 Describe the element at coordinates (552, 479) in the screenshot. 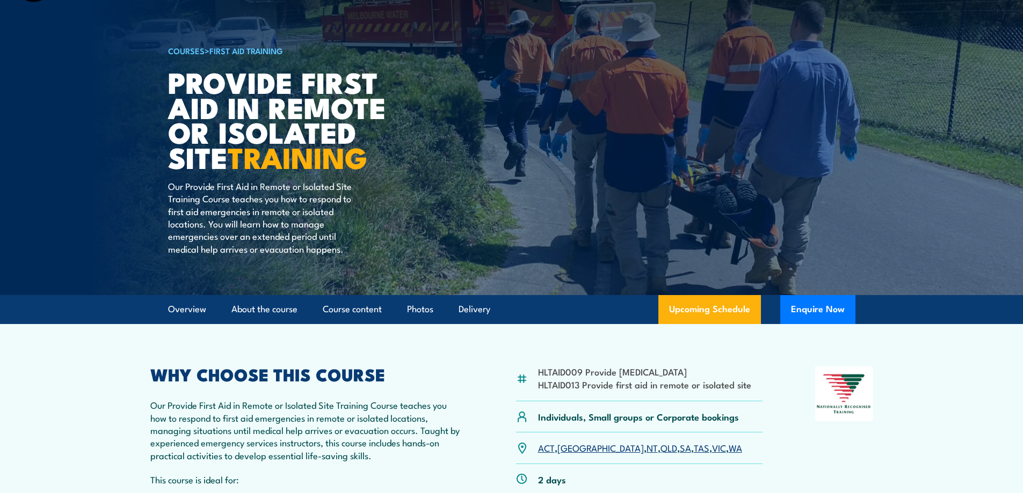

I see `p: 2 days` at that location.